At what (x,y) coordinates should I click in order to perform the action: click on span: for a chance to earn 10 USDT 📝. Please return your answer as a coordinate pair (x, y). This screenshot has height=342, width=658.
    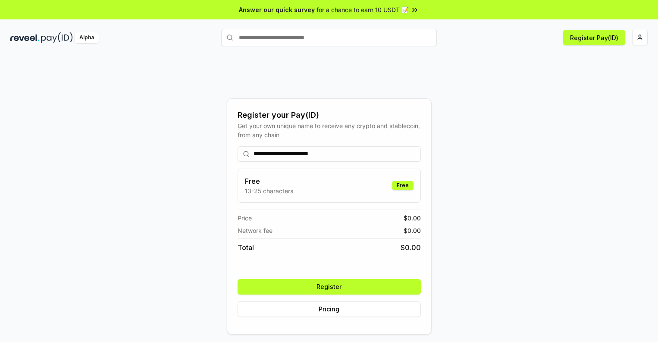
    Looking at the image, I should click on (363, 9).